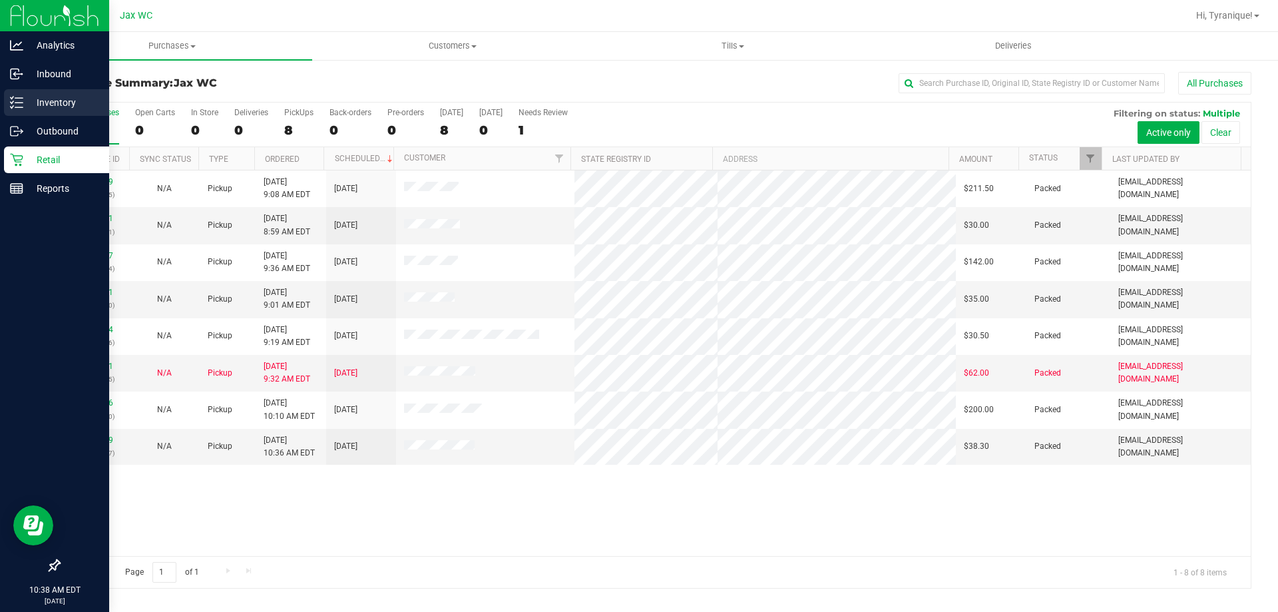 This screenshot has width=1278, height=612. What do you see at coordinates (977, 373) in the screenshot?
I see `span: $62.00` at bounding box center [977, 373].